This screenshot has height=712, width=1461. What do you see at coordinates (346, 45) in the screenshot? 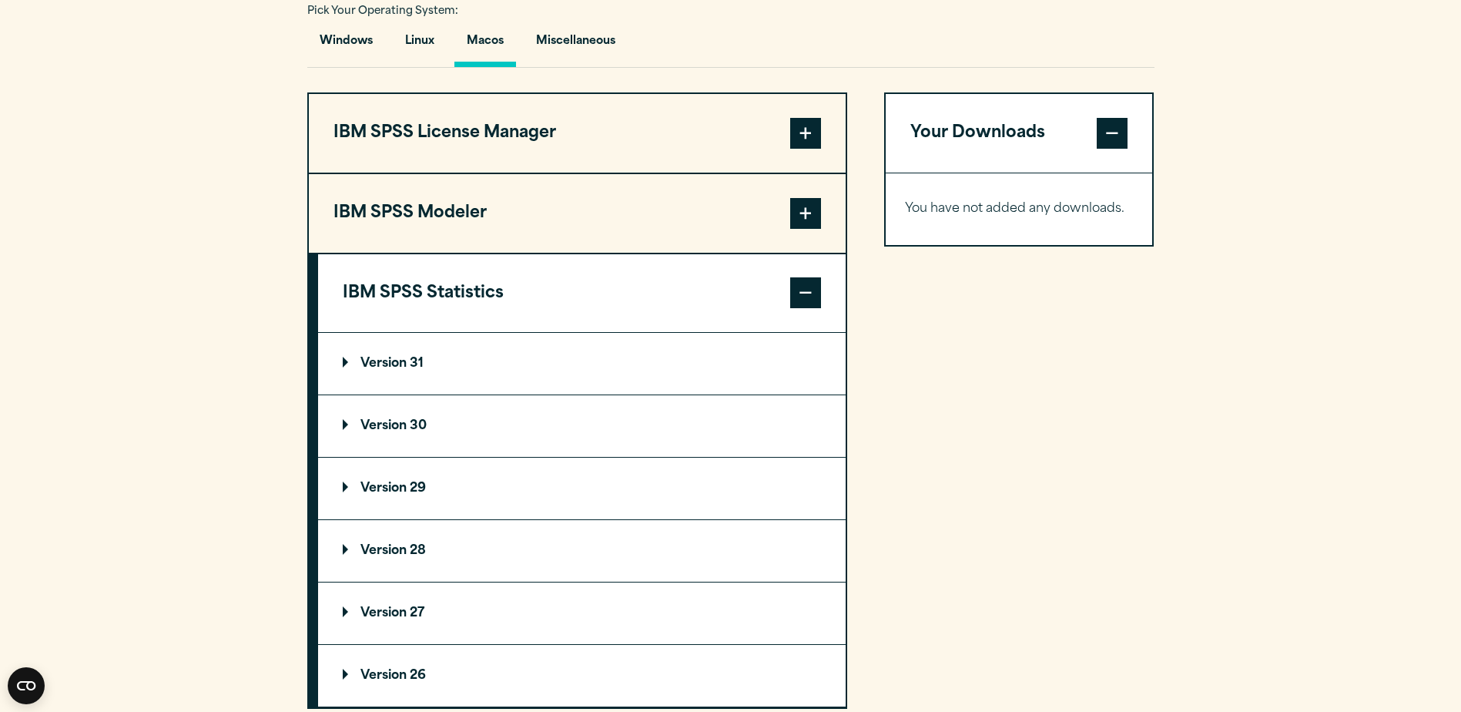
I see `button: Windows` at bounding box center [346, 45].